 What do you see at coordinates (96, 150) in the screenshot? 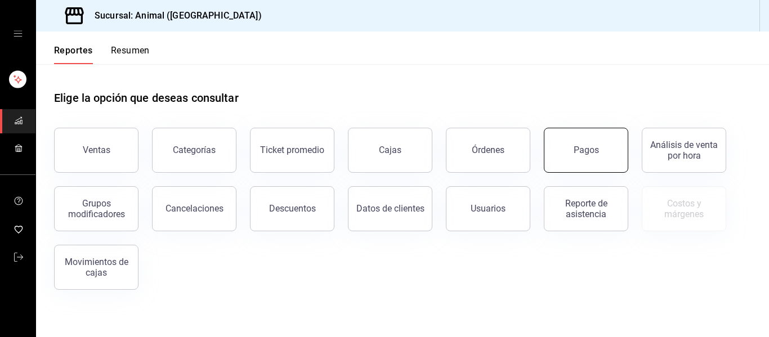
I see `button: Ventas` at bounding box center [96, 150].